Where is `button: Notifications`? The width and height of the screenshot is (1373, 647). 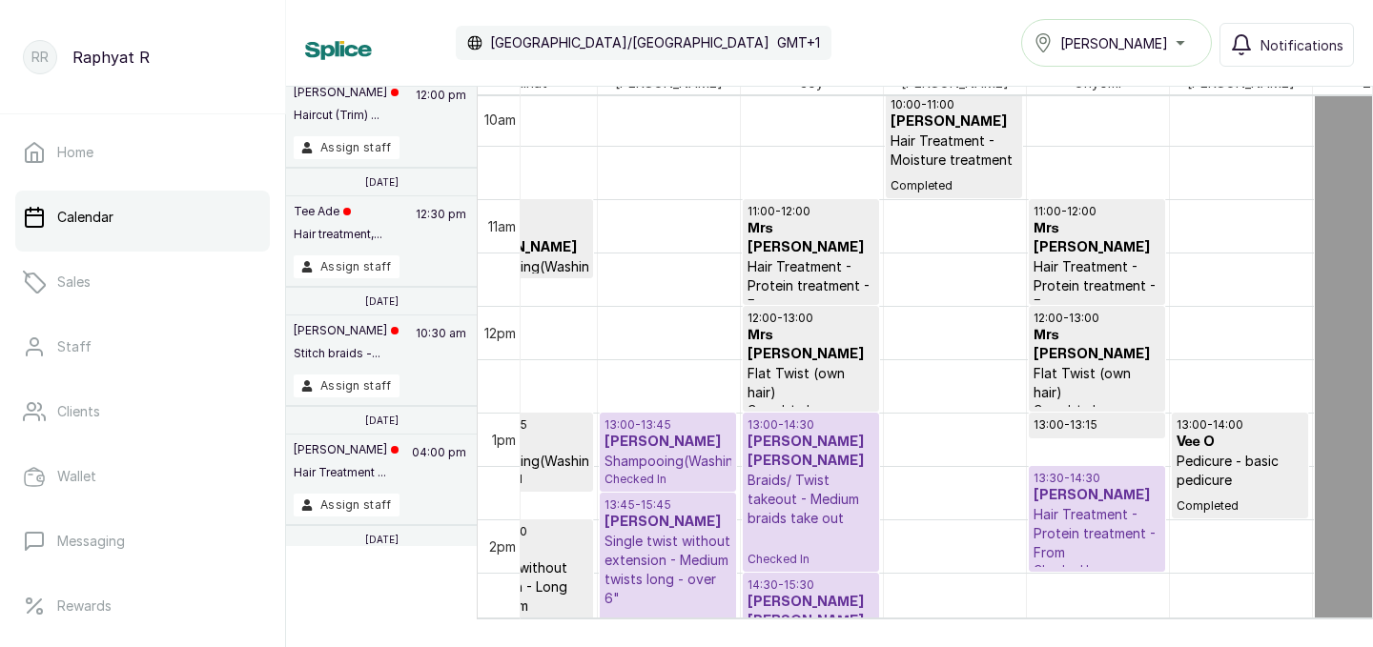 button: Notifications is located at coordinates (1286, 45).